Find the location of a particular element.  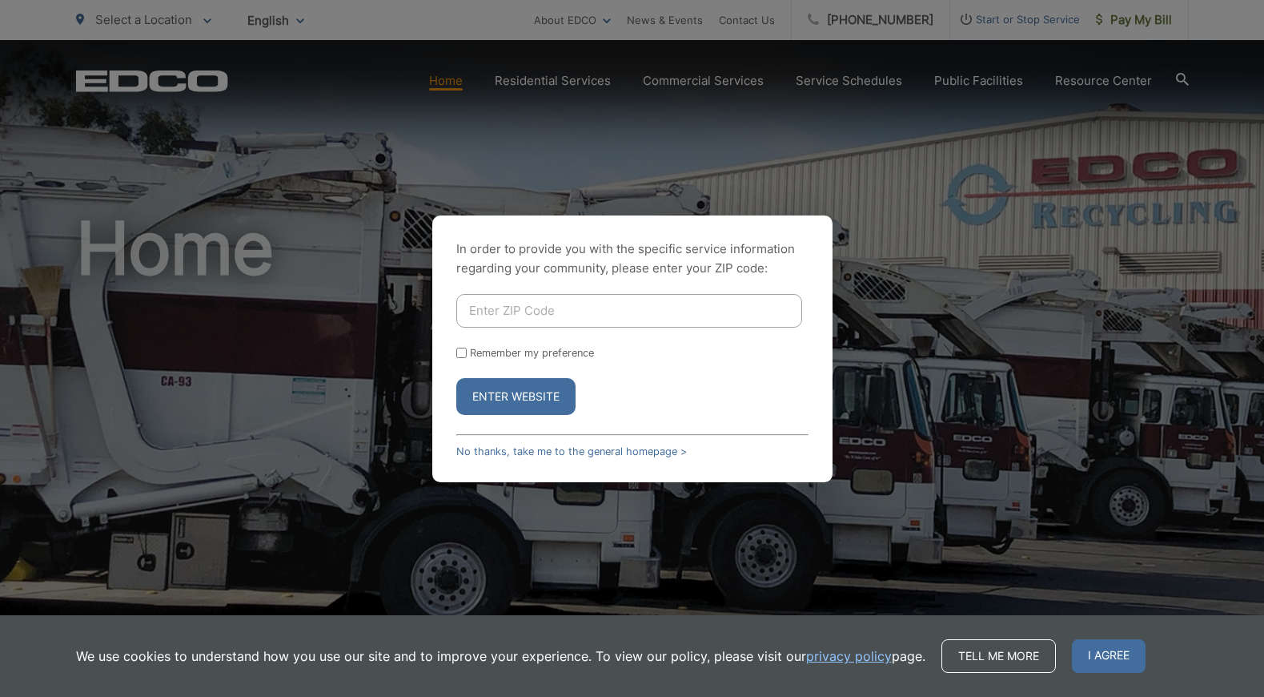

label: Remember my preference is located at coordinates (532, 352).